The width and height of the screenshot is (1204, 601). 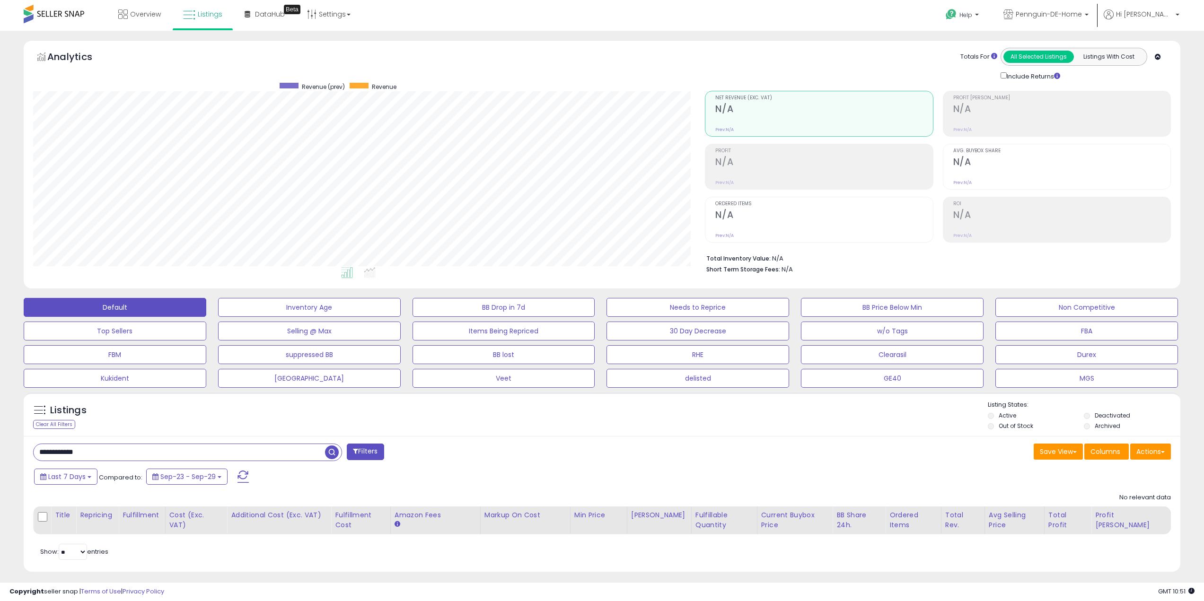 I want to click on b: Total Inventory Value:, so click(x=738, y=258).